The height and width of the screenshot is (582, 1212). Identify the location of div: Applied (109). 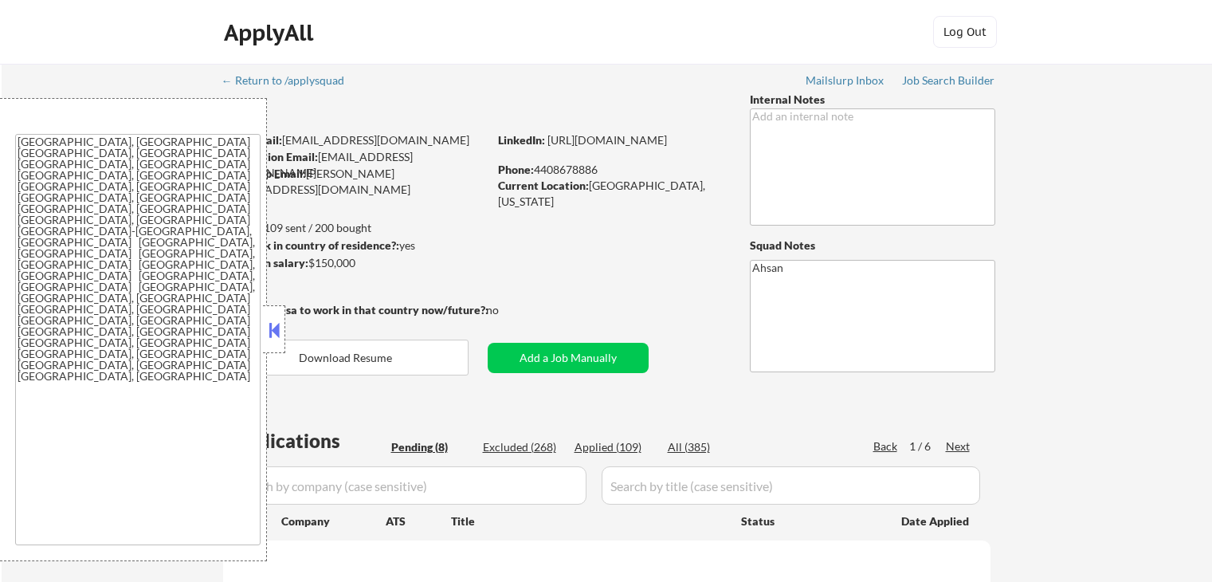
(614, 447).